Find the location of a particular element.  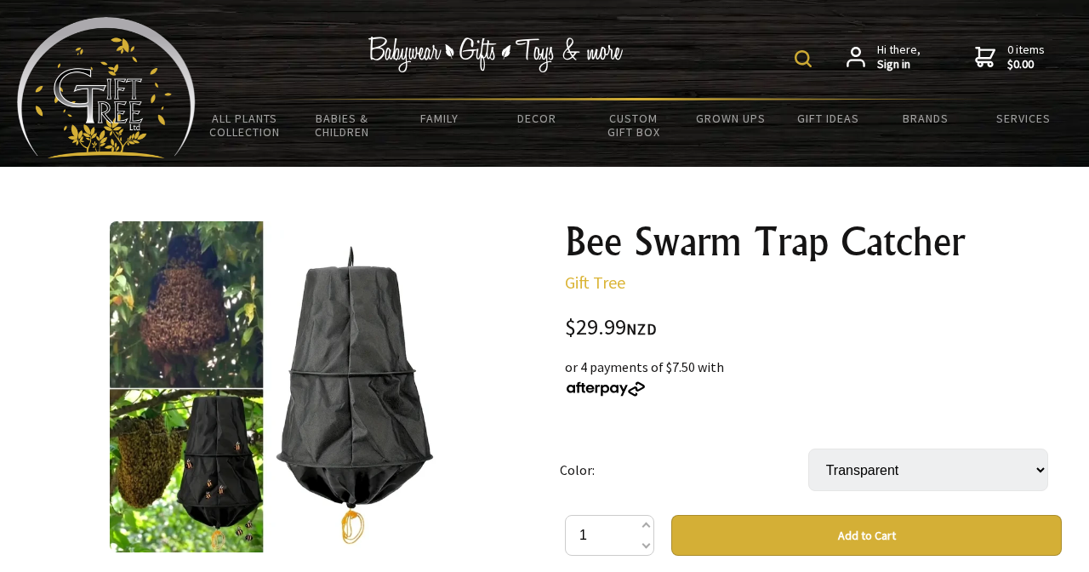

a: Decor is located at coordinates (536, 118).